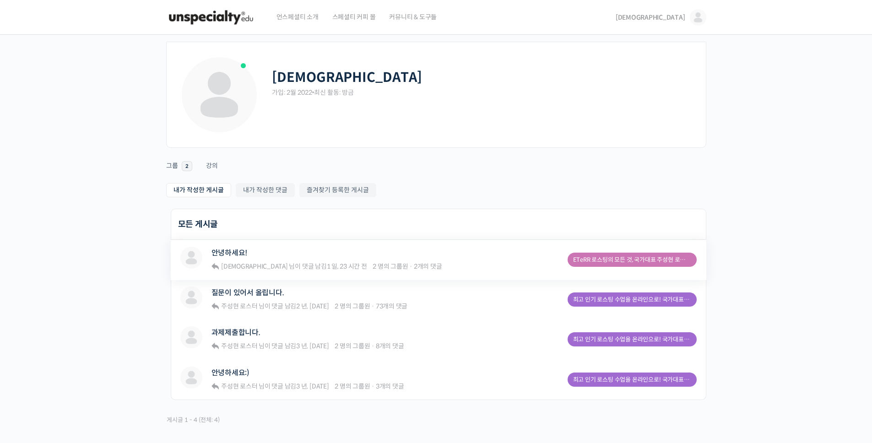 This screenshot has width=872, height=443. Describe the element at coordinates (392, 306) in the screenshot. I see `span: 73개의 댓글` at that location.